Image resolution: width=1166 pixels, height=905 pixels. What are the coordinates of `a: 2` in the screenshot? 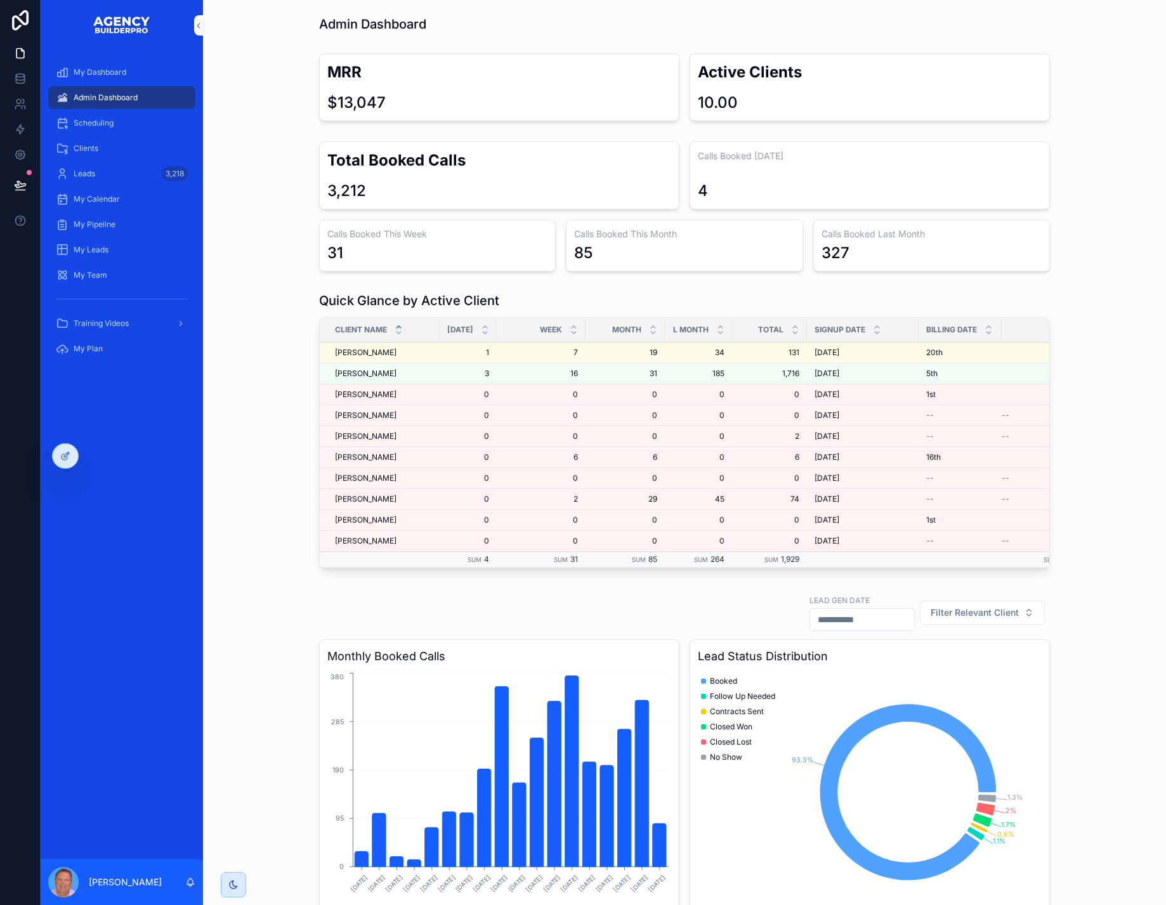 It's located at (541, 499).